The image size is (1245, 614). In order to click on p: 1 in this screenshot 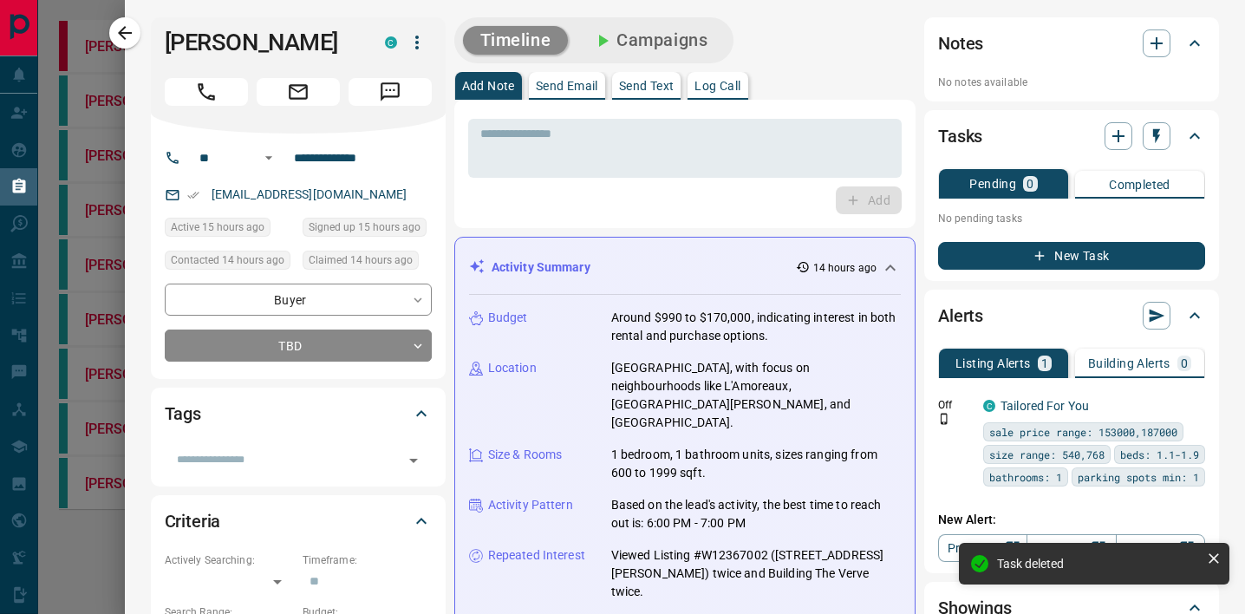, I will do `click(1045, 363)`.